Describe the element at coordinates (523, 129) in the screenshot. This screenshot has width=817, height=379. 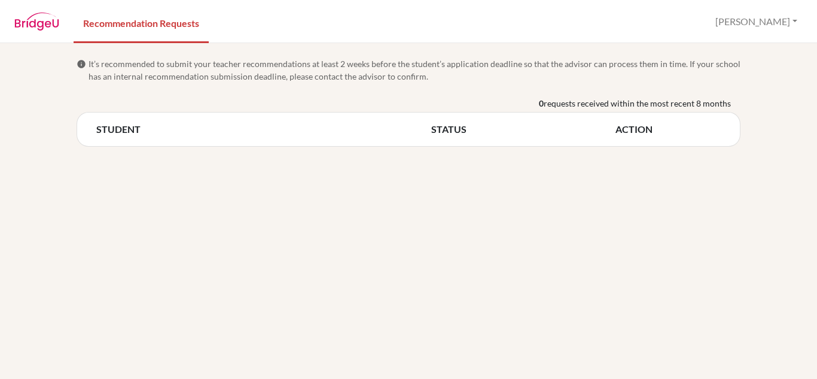
I see `th: STATUS` at that location.